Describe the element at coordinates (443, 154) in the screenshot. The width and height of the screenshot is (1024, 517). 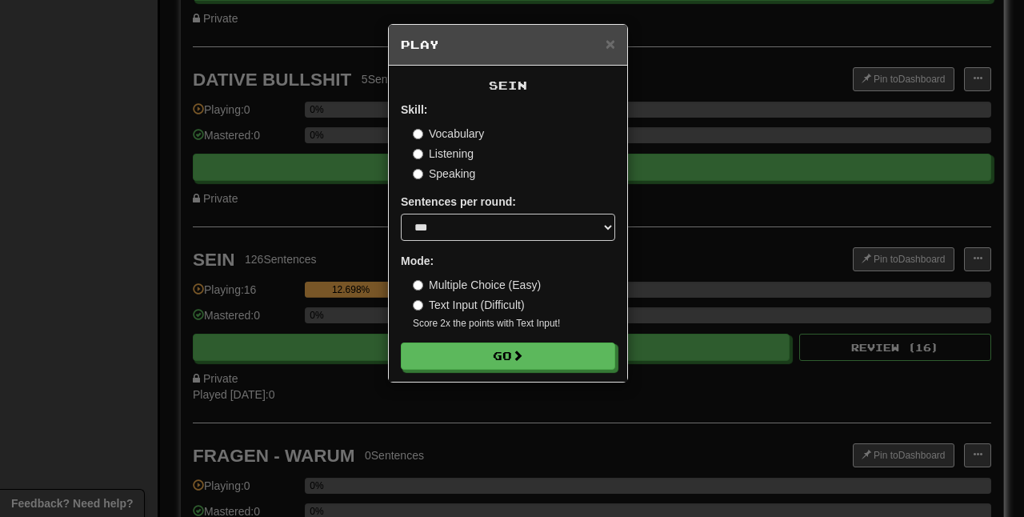
I see `label: Listening` at that location.